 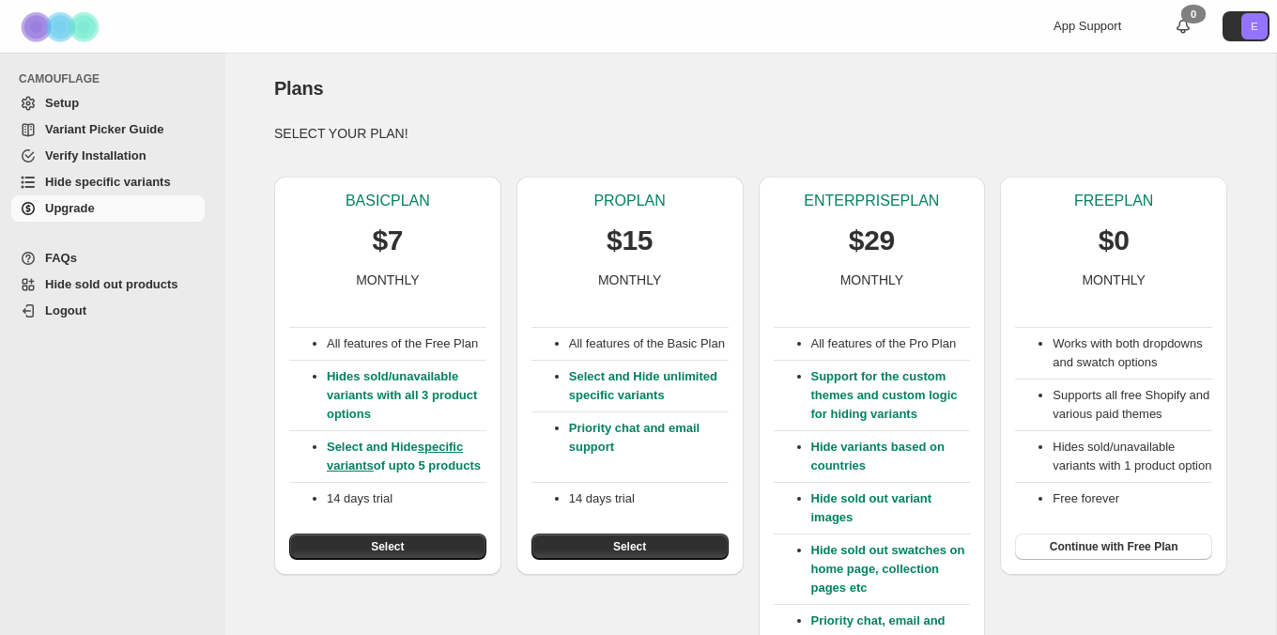 I want to click on p: Priority chat and email support, so click(x=649, y=447).